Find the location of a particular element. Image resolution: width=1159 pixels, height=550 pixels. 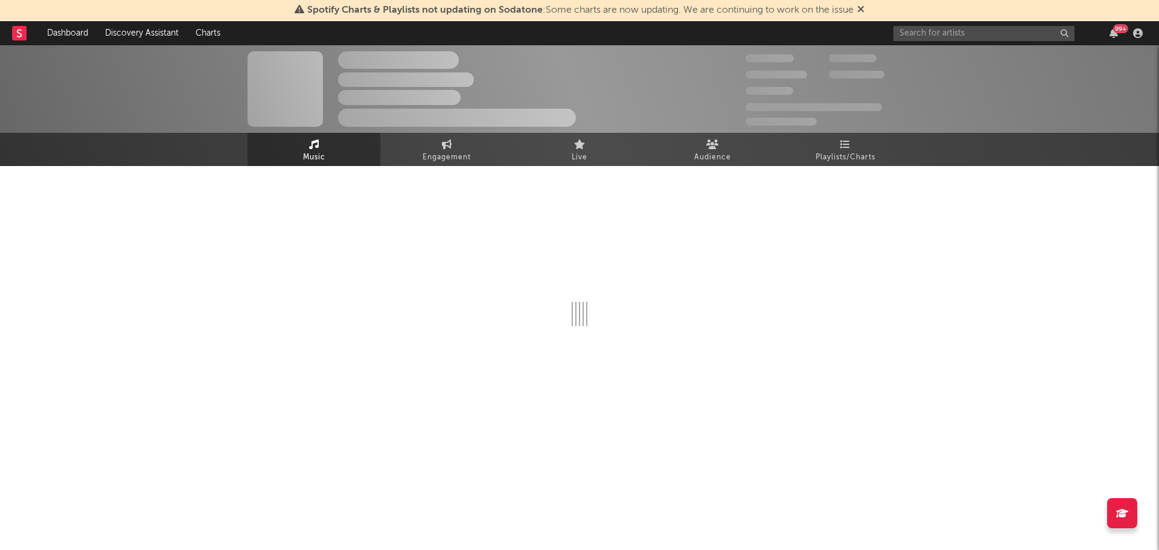

a: Engagement is located at coordinates (447, 149).